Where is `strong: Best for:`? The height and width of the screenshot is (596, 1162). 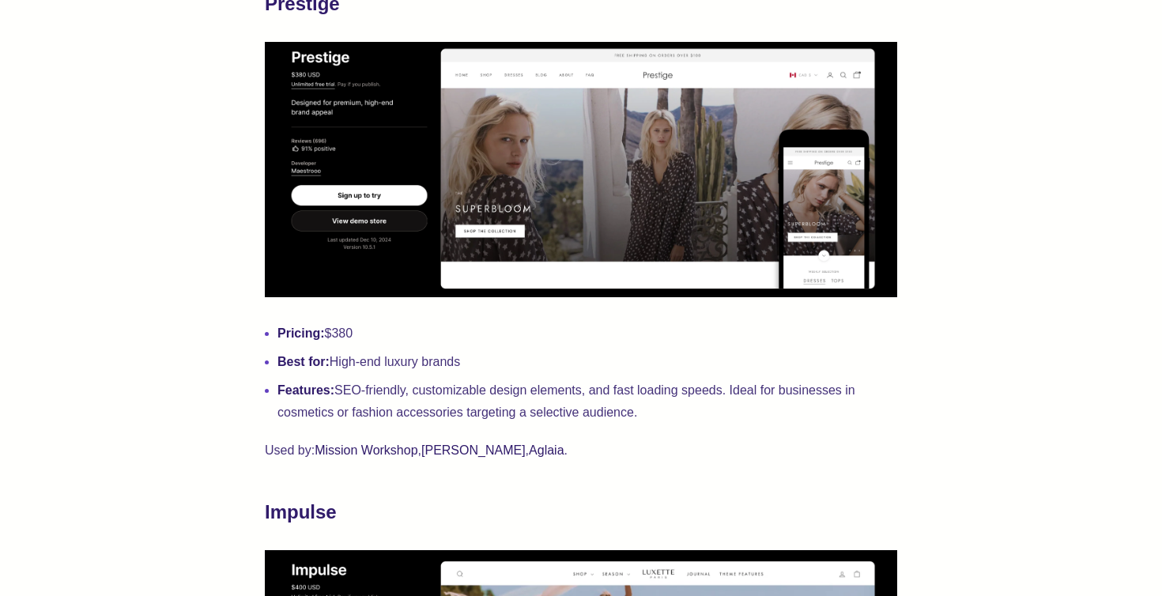
strong: Best for: is located at coordinates (304, 361).